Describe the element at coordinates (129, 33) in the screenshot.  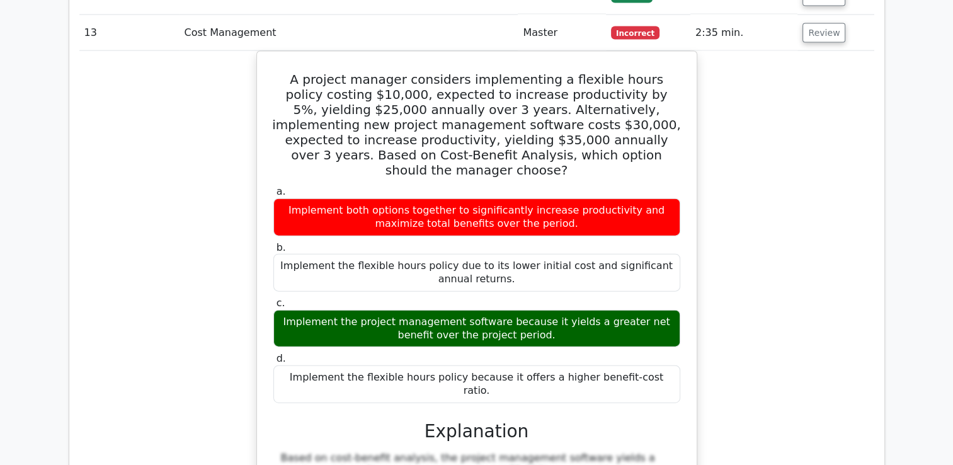
I see `td: 13` at that location.